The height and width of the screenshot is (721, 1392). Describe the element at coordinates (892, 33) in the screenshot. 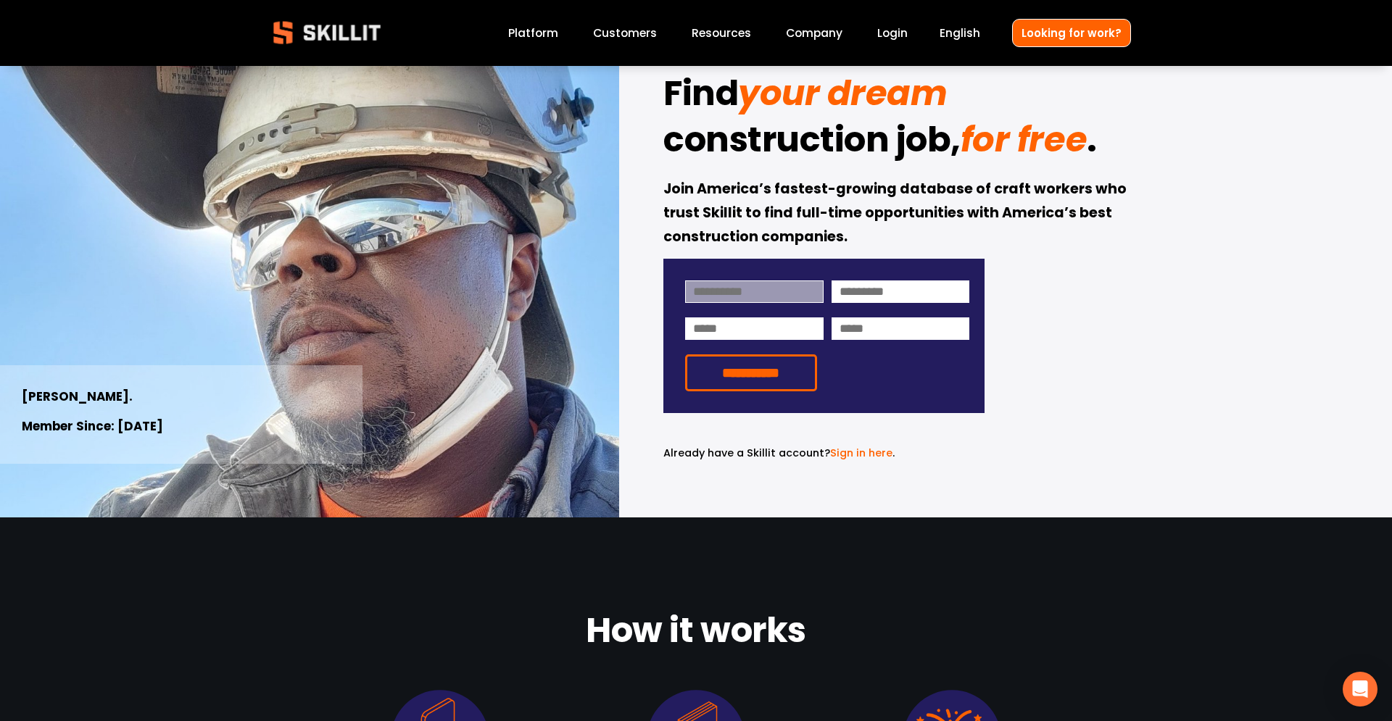

I see `a: Login` at that location.